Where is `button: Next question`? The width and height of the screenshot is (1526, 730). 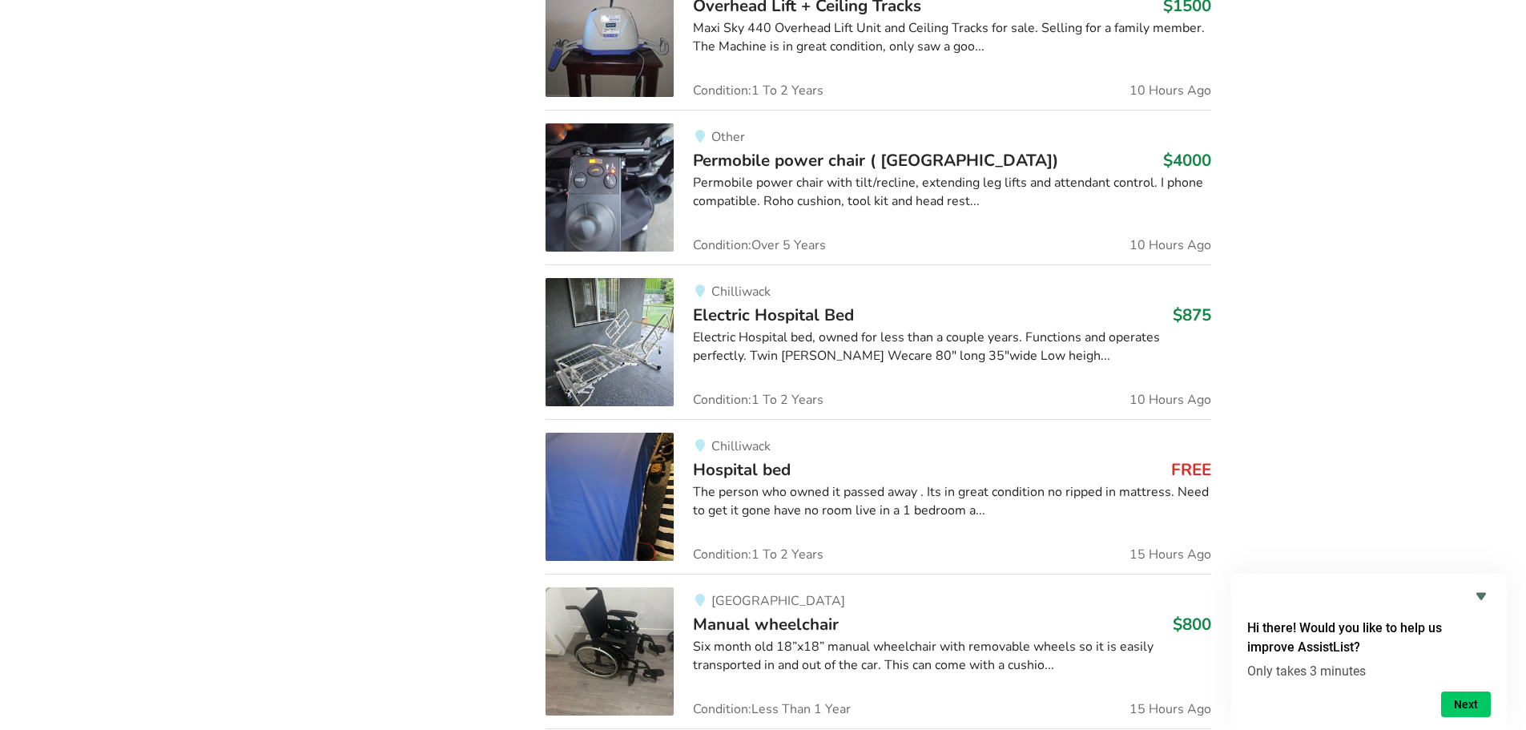
button: Next question is located at coordinates (1466, 704).